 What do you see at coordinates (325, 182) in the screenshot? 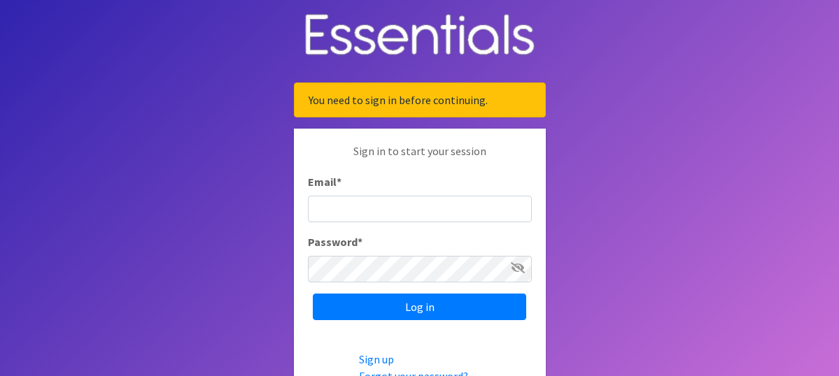
I see `label: Email` at bounding box center [325, 182].